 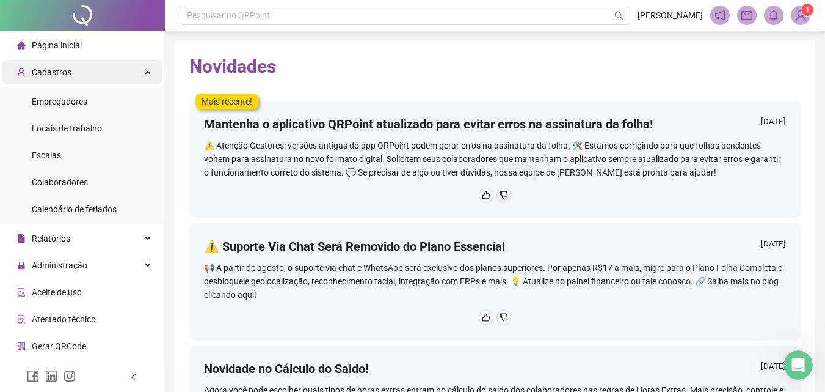 What do you see at coordinates (74, 209) in the screenshot?
I see `span: Calendário de feriados` at bounding box center [74, 209].